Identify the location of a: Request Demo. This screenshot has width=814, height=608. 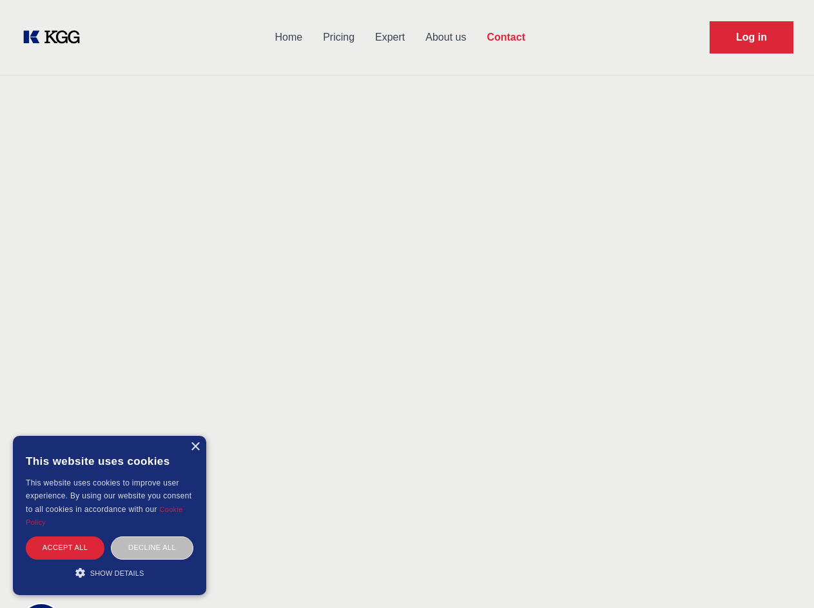
(752, 37).